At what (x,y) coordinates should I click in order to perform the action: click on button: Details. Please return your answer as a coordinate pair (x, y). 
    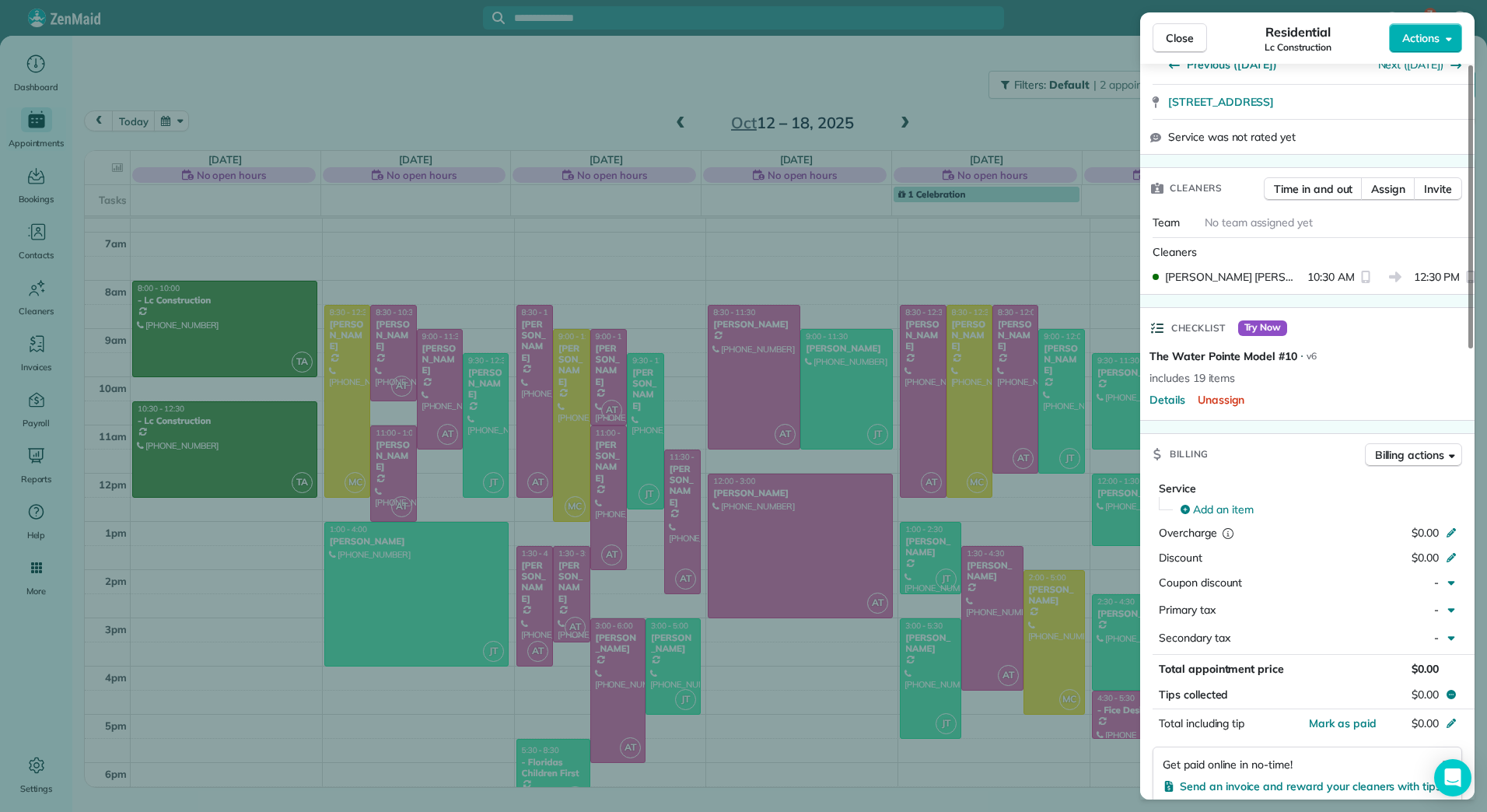
    Looking at the image, I should click on (1168, 400).